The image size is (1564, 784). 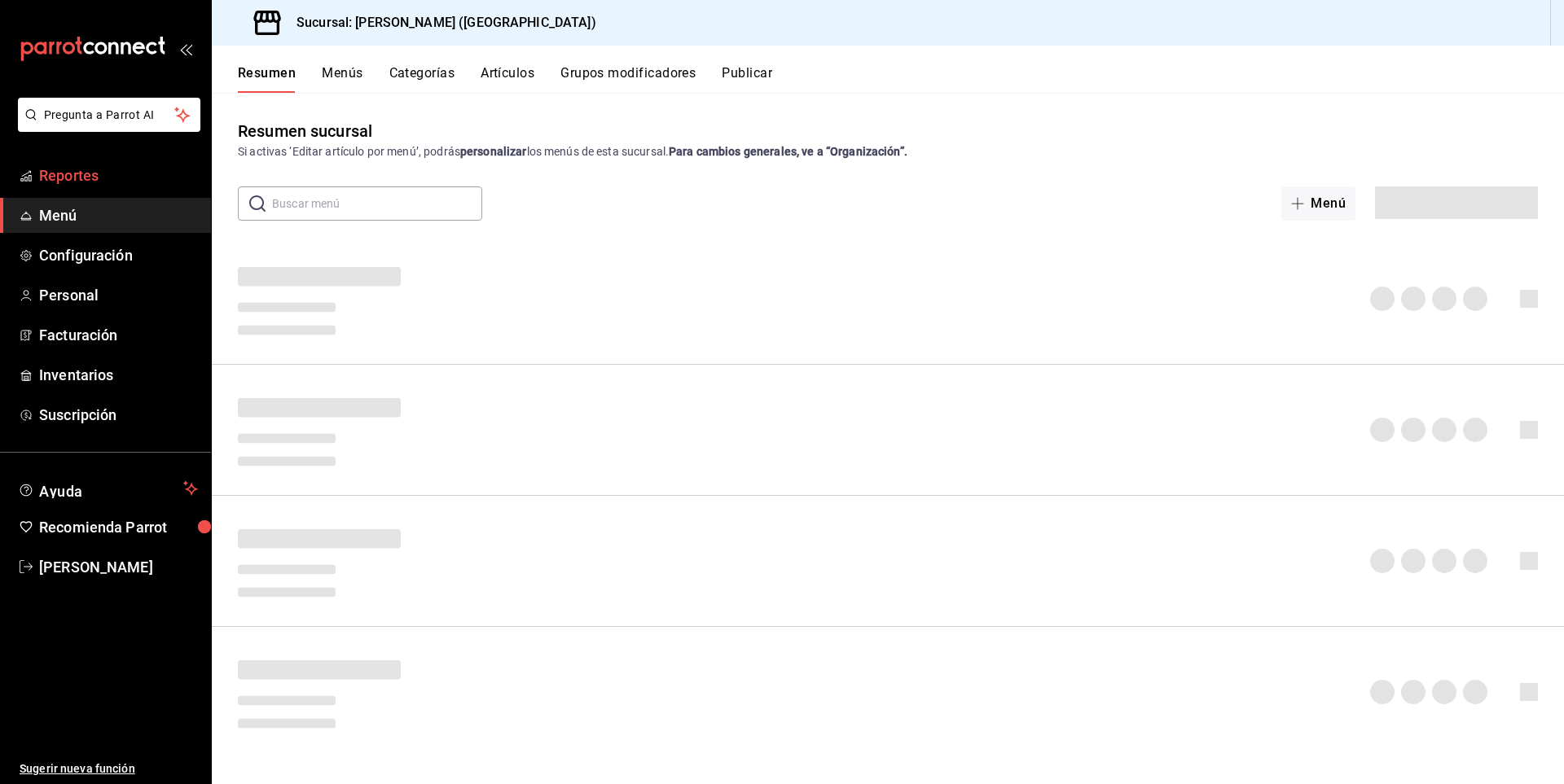 I want to click on button: Publicar, so click(x=748, y=79).